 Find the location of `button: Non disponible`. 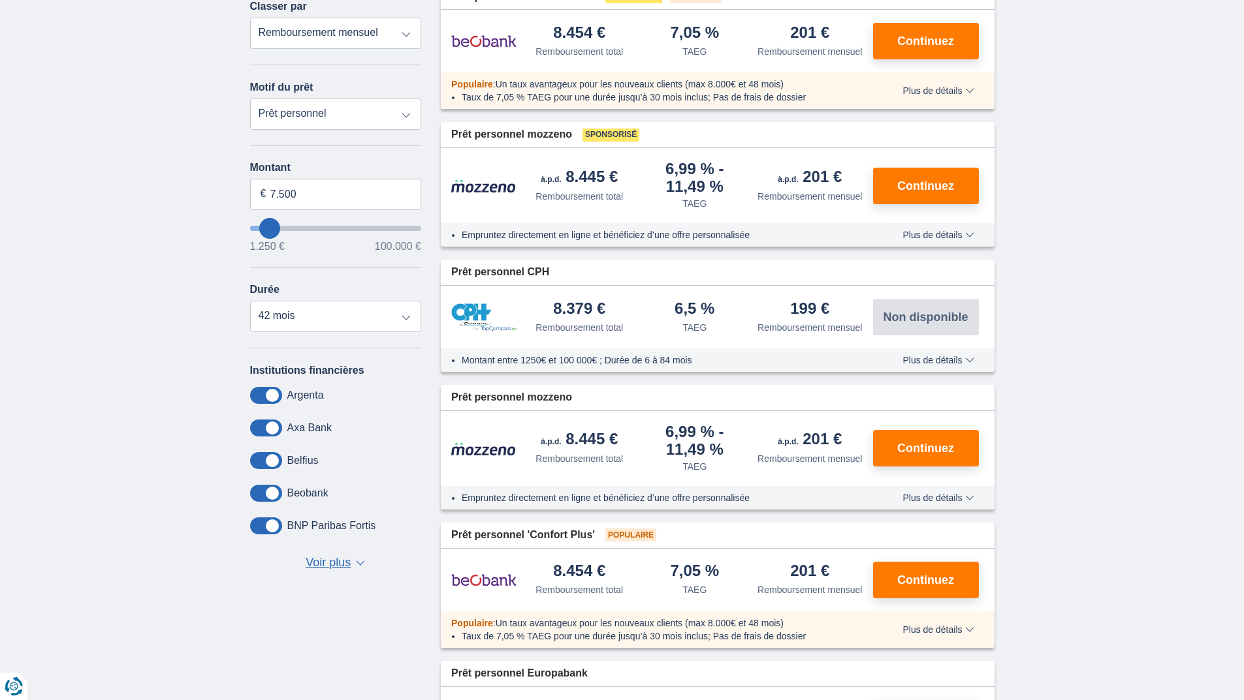

button: Non disponible is located at coordinates (926, 317).